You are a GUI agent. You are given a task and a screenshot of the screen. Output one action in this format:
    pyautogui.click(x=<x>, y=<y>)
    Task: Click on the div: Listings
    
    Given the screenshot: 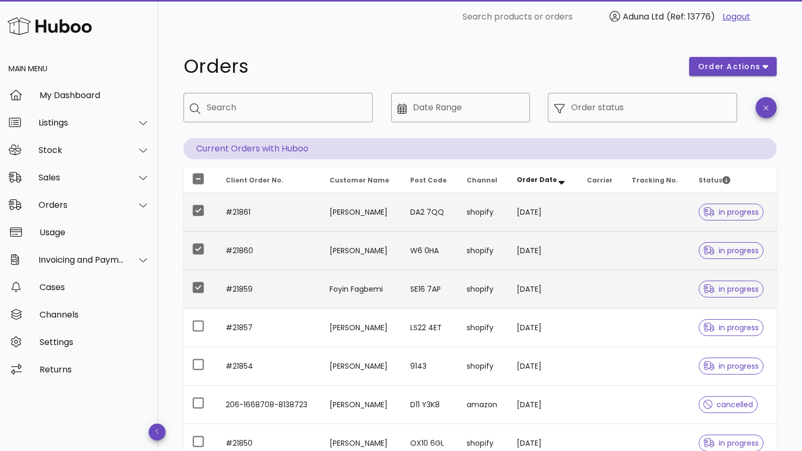 What is the action you would take?
    pyautogui.click(x=81, y=122)
    